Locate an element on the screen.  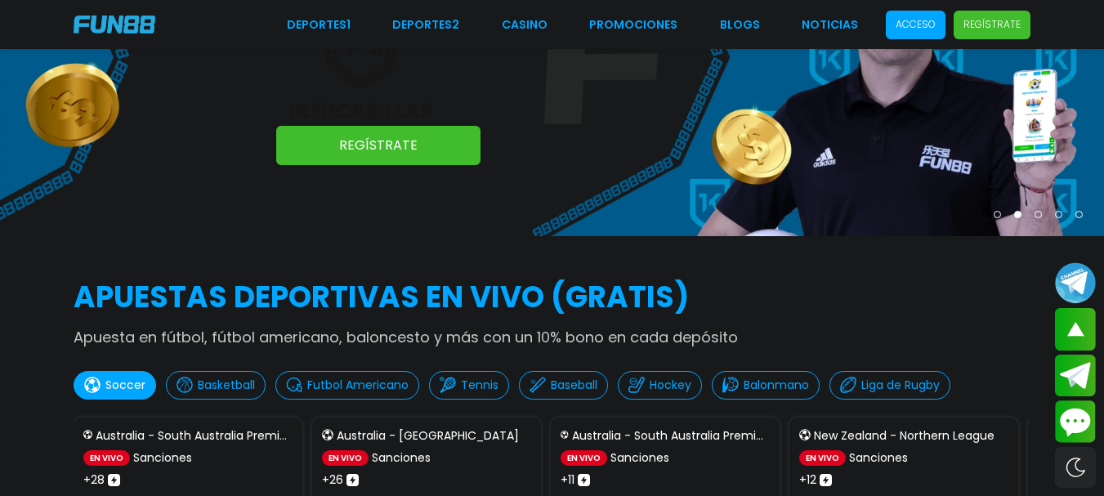
button: Baseball is located at coordinates (563, 385).